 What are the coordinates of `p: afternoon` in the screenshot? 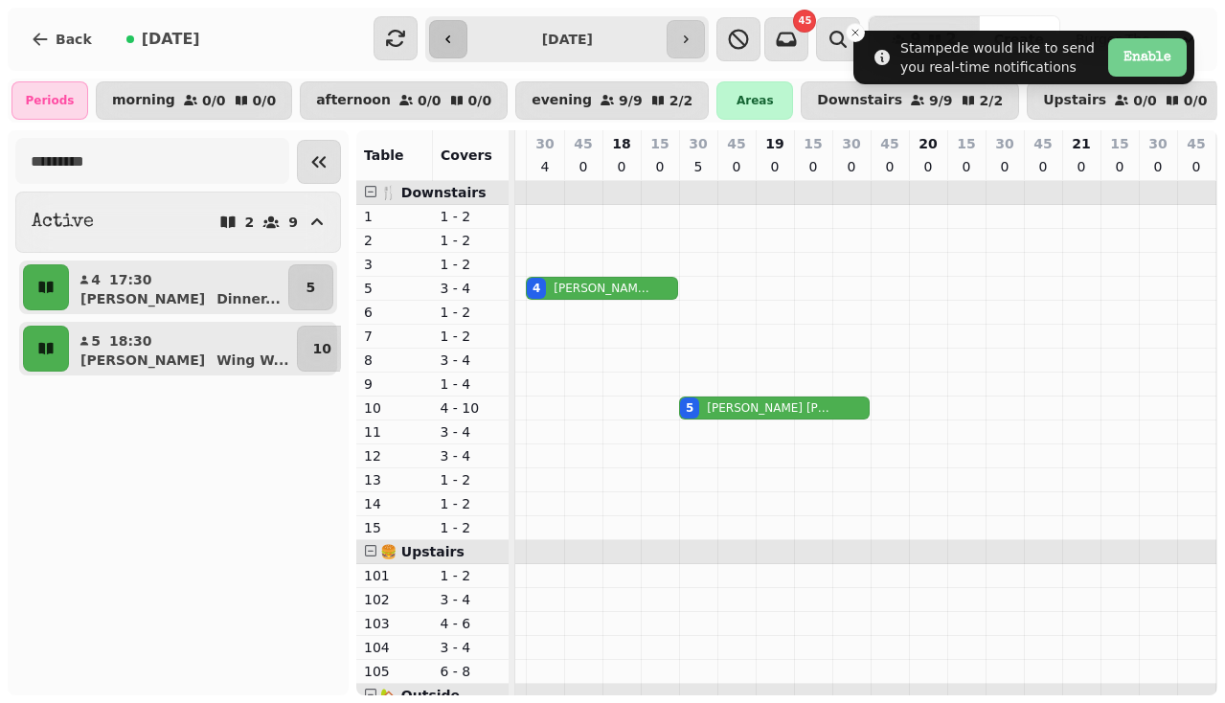 It's located at (353, 101).